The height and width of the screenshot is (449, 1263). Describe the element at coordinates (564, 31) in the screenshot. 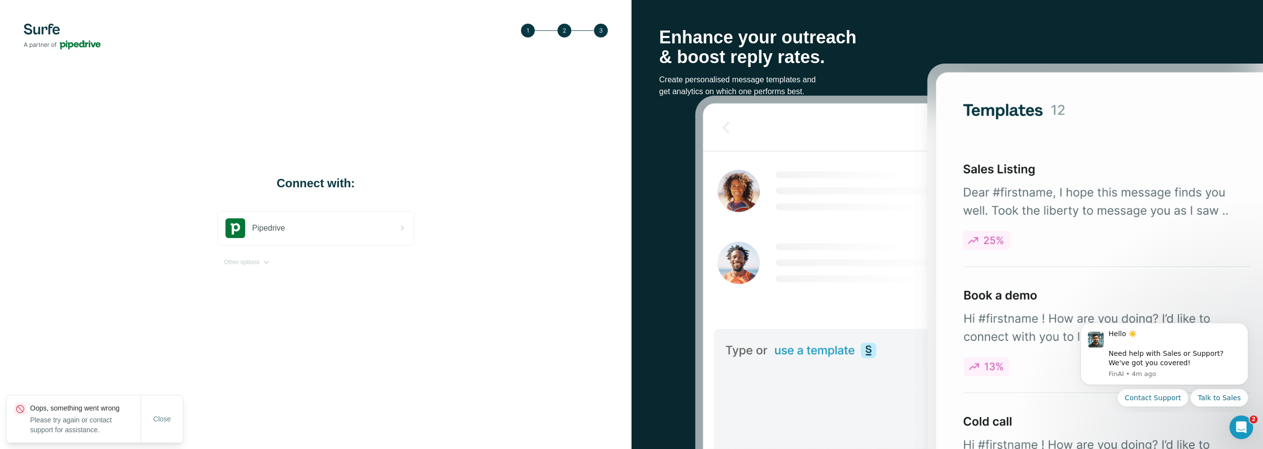

I see `img: Step 3` at that location.